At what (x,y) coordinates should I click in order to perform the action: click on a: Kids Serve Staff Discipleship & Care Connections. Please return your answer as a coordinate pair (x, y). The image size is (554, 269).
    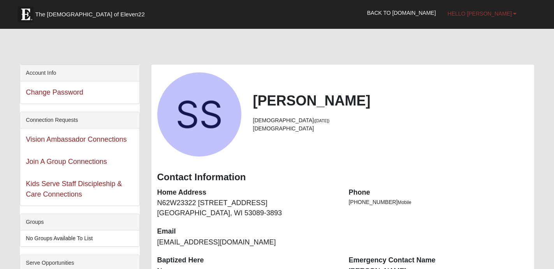
    Looking at the image, I should click on (74, 189).